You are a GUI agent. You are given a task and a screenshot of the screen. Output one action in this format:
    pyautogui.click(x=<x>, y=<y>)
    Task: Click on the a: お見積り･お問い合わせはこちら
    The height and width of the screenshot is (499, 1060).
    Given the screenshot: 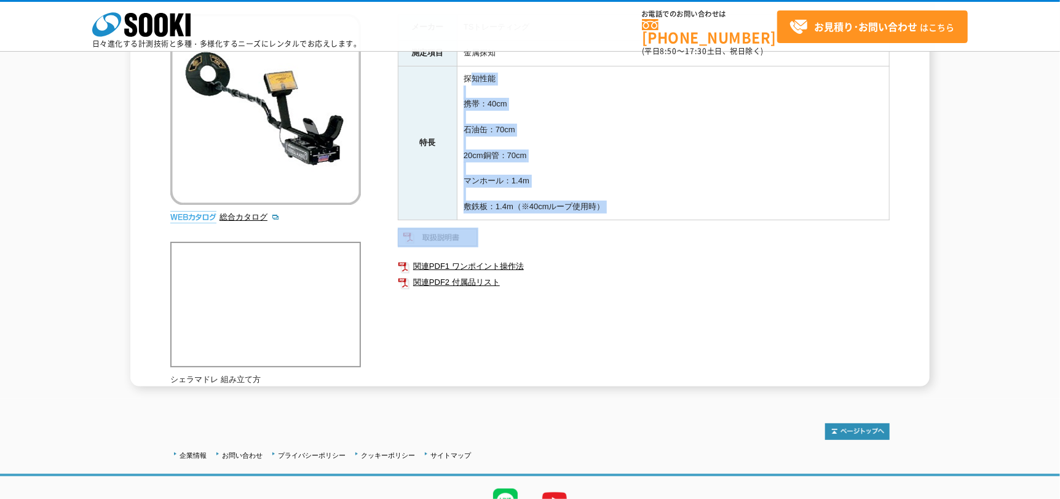 What is the action you would take?
    pyautogui.click(x=872, y=26)
    